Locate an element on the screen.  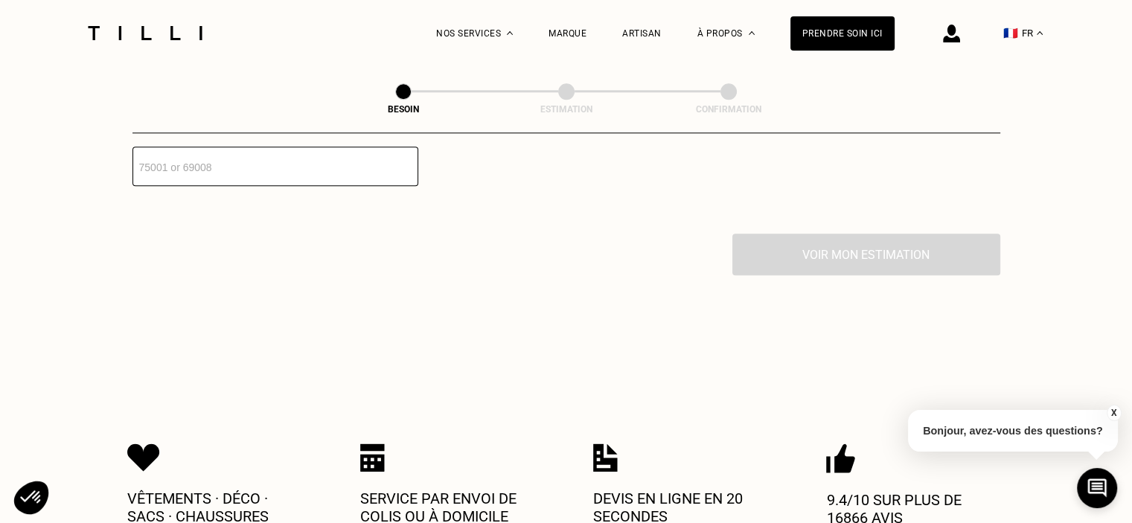
a: Marque is located at coordinates (567, 33).